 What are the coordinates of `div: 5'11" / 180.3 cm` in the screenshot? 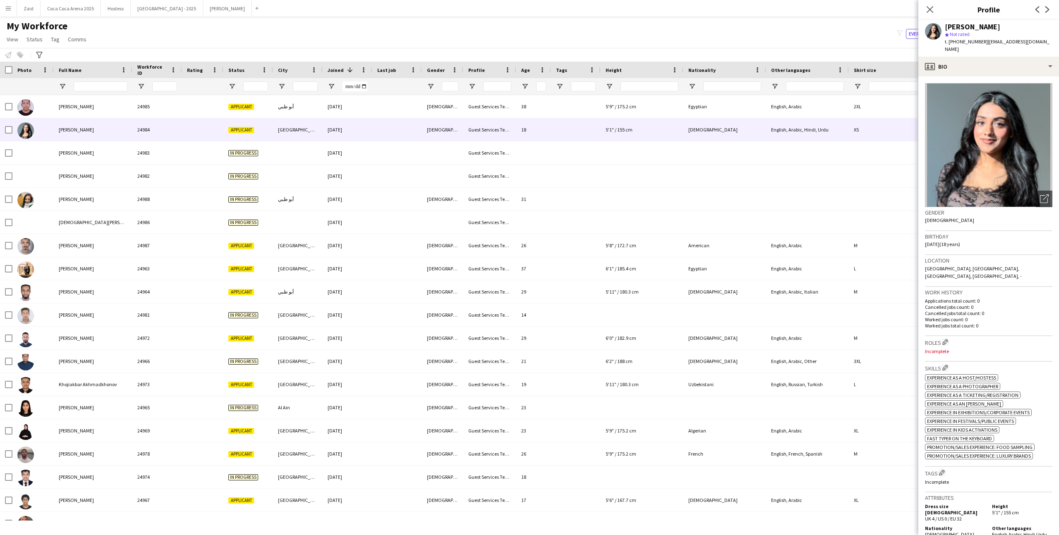 It's located at (642, 384).